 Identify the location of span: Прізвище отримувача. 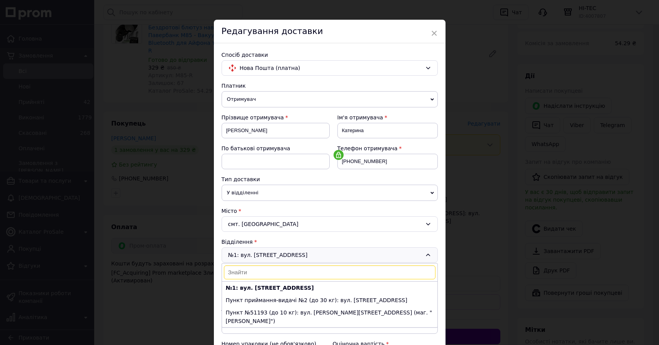
(253, 117).